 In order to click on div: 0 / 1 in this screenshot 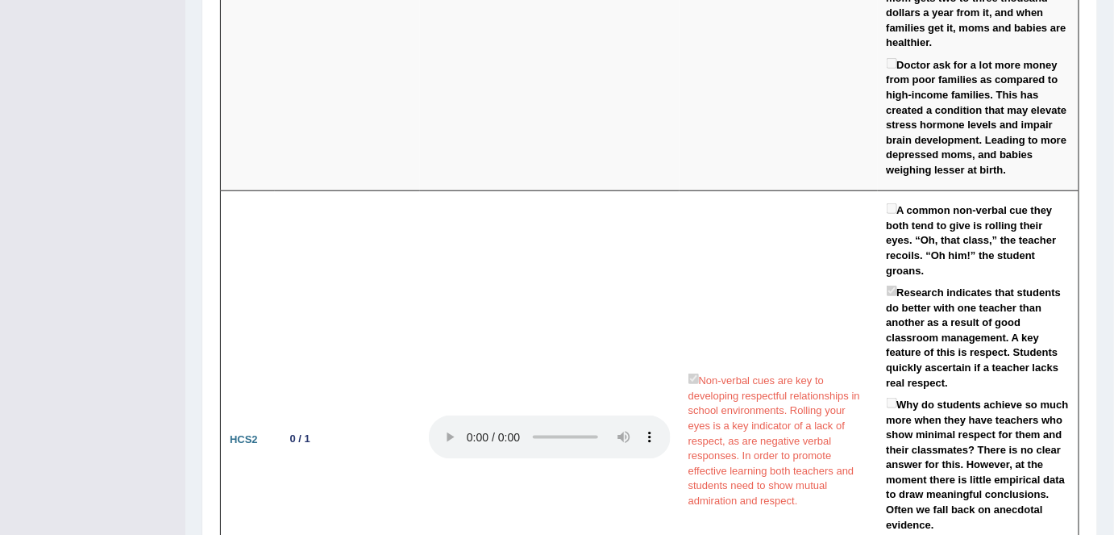, I will do `click(300, 439)`.